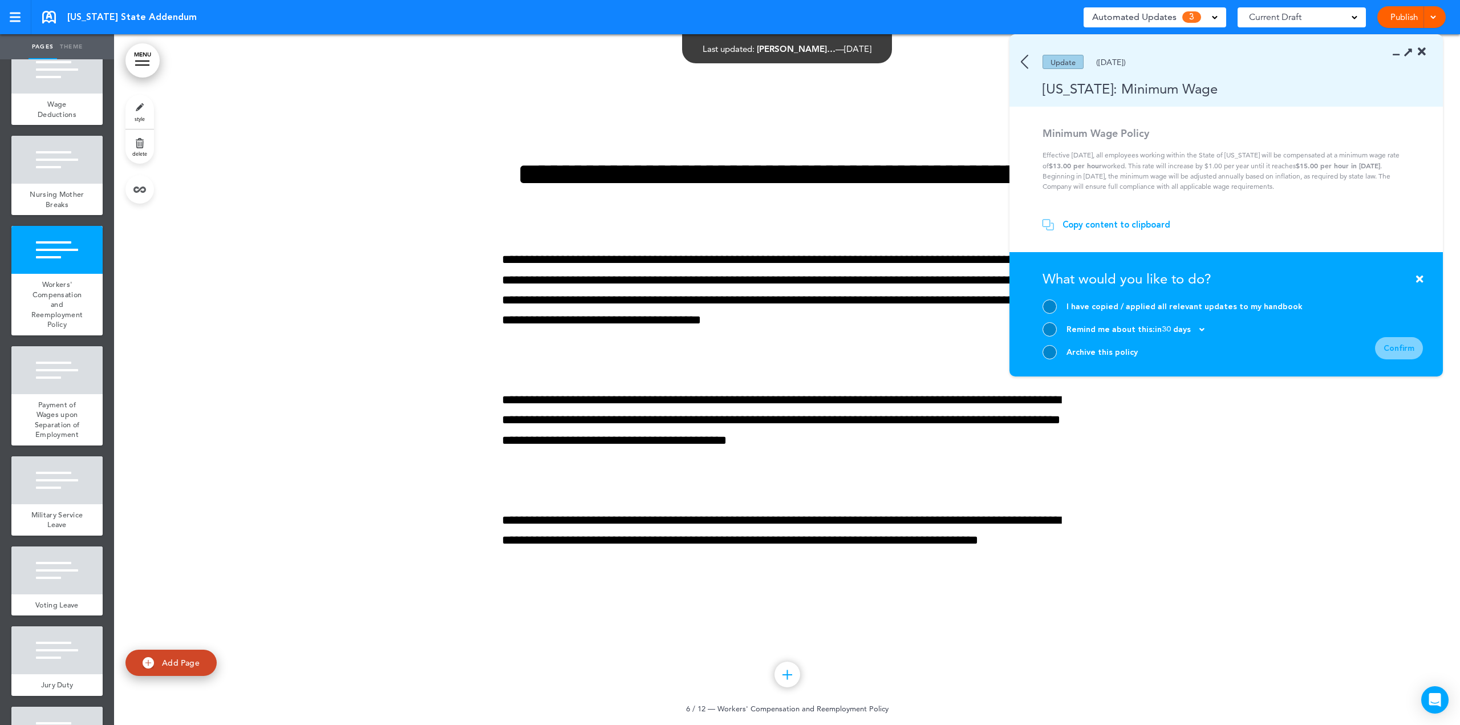  What do you see at coordinates (728, 48) in the screenshot?
I see `span: Last updated:` at bounding box center [728, 48].